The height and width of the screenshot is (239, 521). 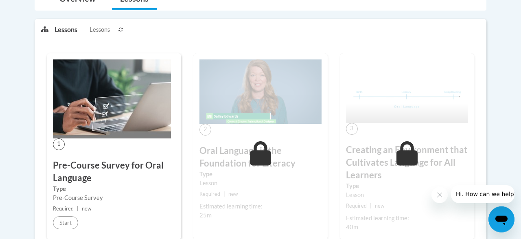 I want to click on p: Lessons, so click(x=66, y=30).